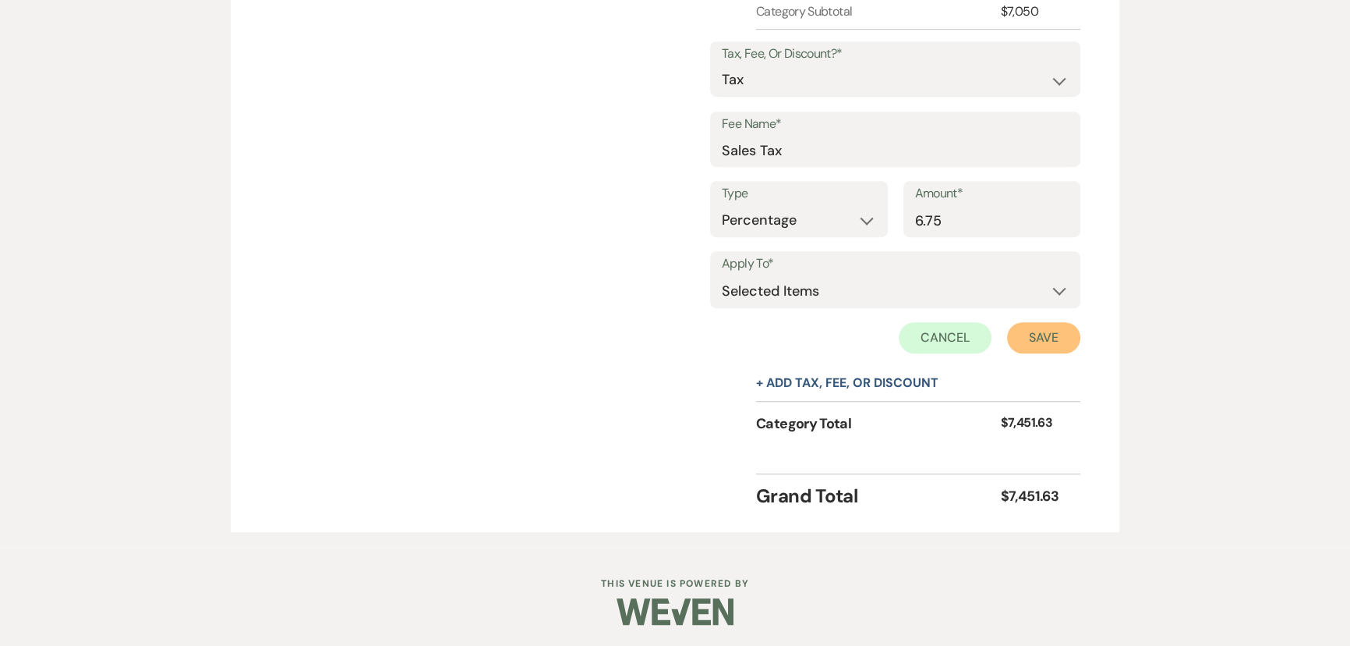 The width and height of the screenshot is (1350, 646). What do you see at coordinates (879, 423) in the screenshot?
I see `div: Category Total` at bounding box center [879, 423].